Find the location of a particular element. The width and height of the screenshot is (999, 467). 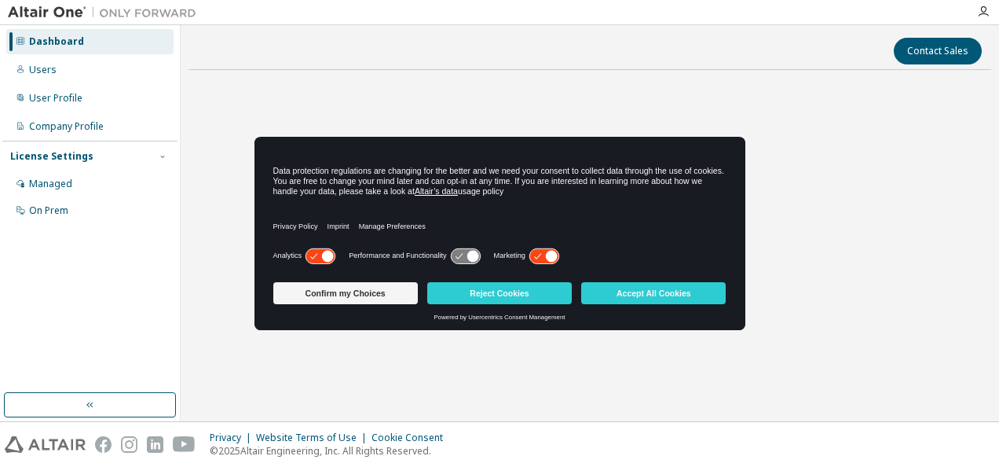

div: License Settings is located at coordinates (52, 156).